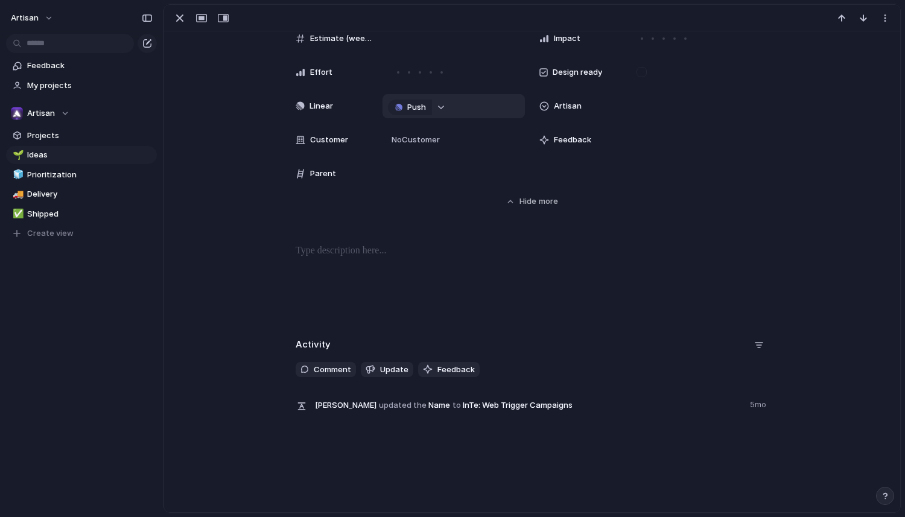 This screenshot has width=905, height=517. What do you see at coordinates (81, 214) in the screenshot?
I see `div: ✅Shipped` at bounding box center [81, 214].